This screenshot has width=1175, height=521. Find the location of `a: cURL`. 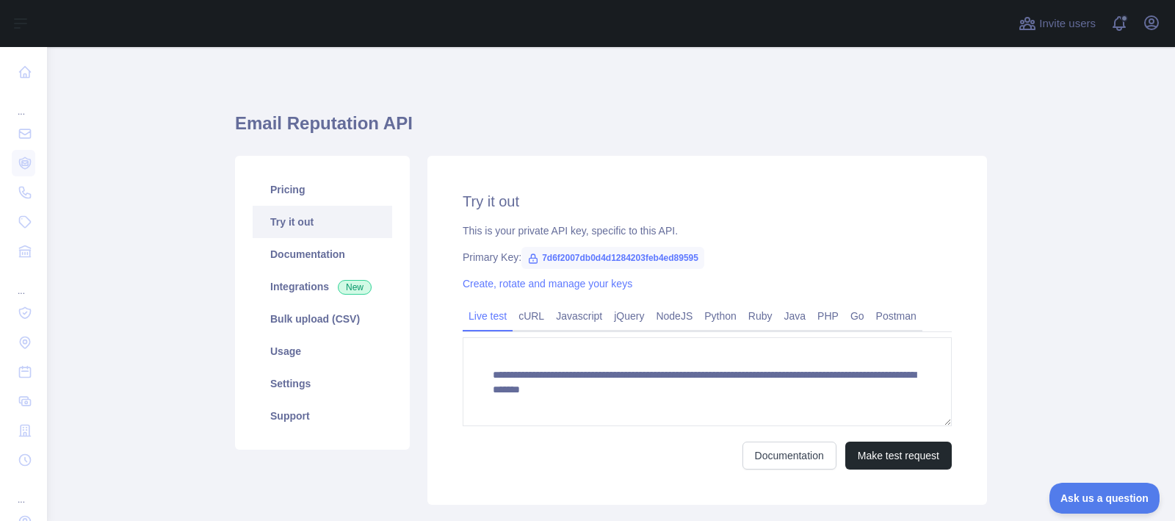

a: cURL is located at coordinates (531, 316).